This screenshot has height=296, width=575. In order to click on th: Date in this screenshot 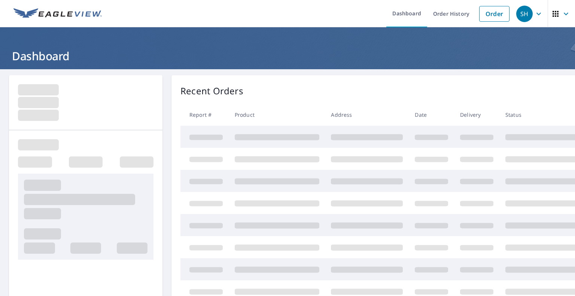, I will do `click(431, 115)`.